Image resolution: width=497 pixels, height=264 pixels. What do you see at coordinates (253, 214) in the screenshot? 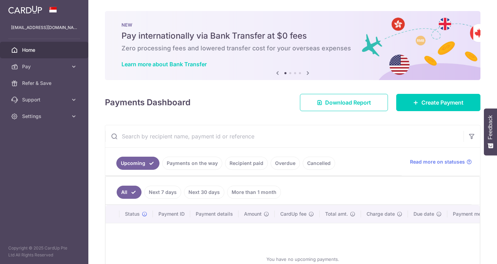
I see `span: Amount` at bounding box center [253, 214].